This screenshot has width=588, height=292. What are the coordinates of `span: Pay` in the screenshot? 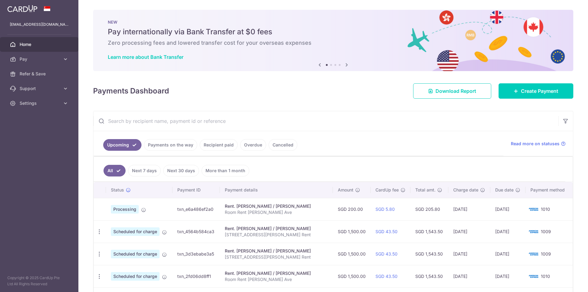 It's located at (40, 59).